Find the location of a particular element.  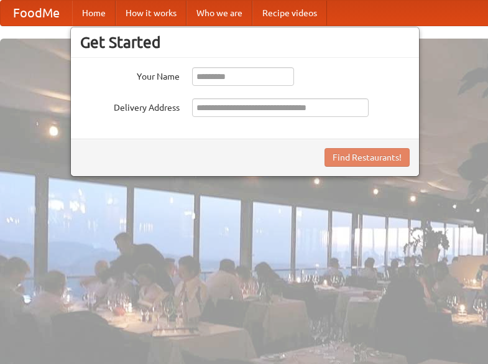

a: How it works is located at coordinates (151, 13).